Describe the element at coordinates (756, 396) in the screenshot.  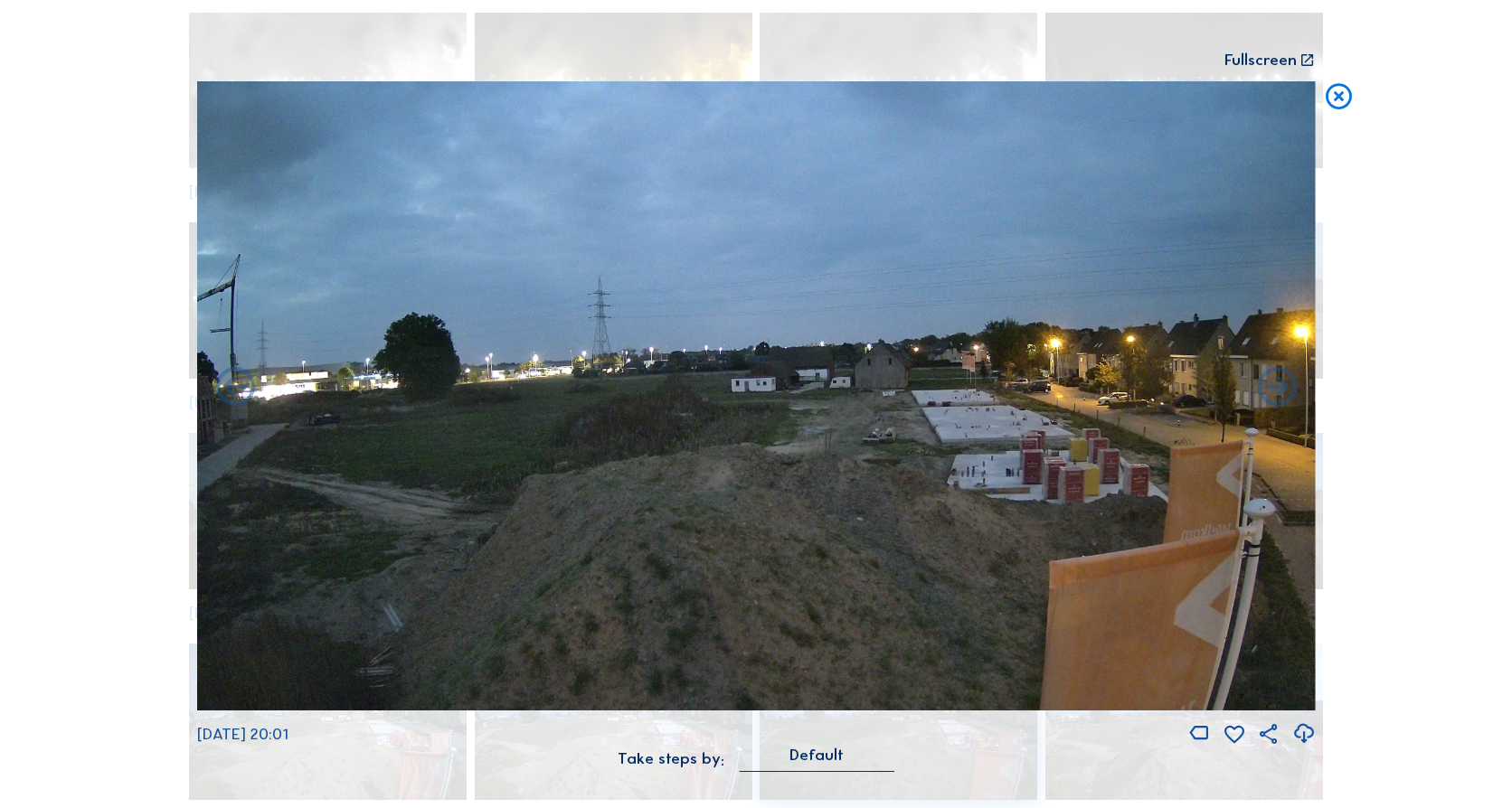
I see `img: Image` at that location.